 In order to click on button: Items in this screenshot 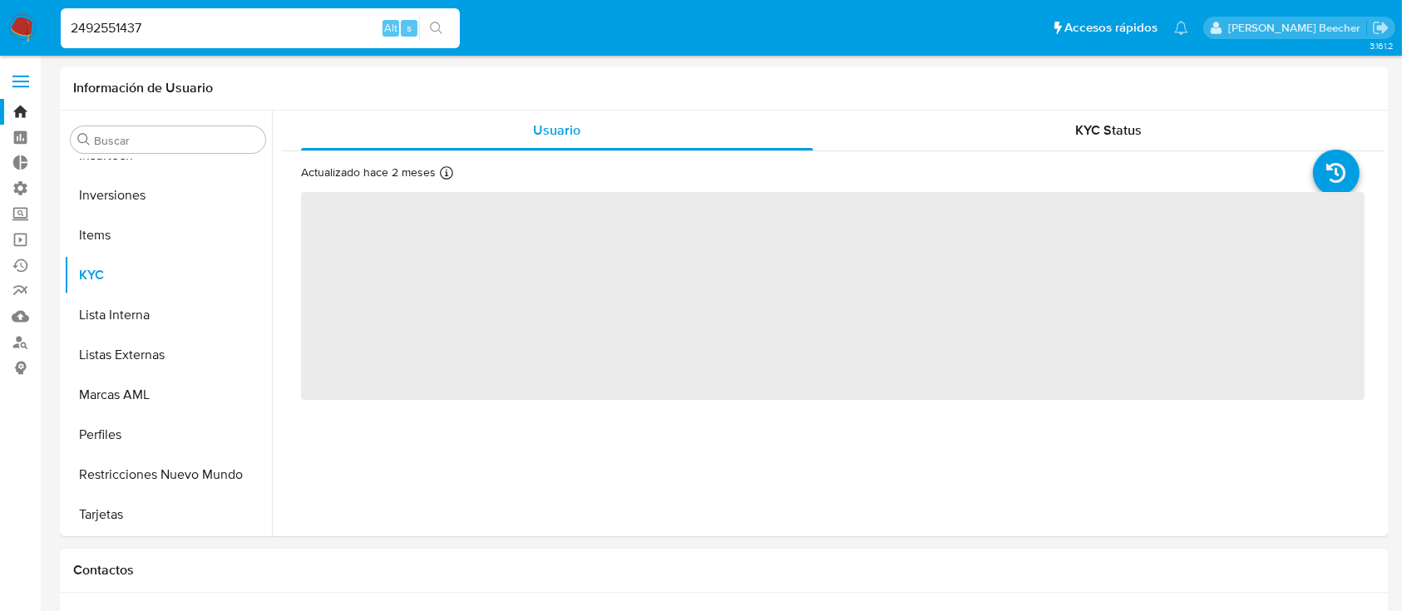, I will do `click(168, 235)`.